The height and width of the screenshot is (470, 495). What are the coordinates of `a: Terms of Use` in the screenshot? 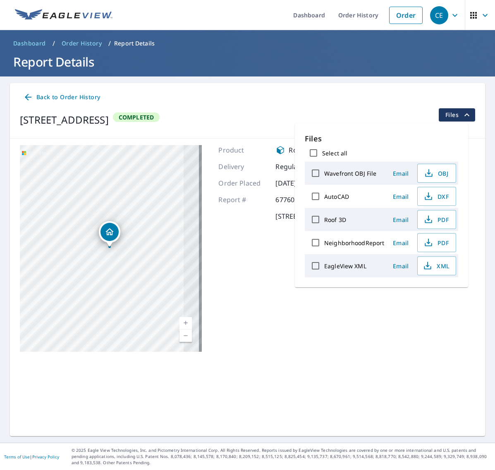 It's located at (17, 457).